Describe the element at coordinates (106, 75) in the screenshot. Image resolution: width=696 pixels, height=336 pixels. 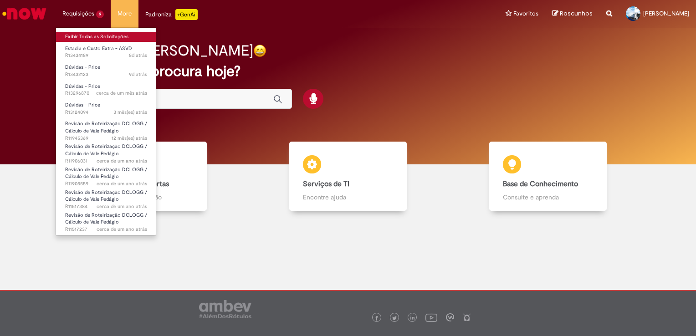
I see `span: R13432123` at that location.